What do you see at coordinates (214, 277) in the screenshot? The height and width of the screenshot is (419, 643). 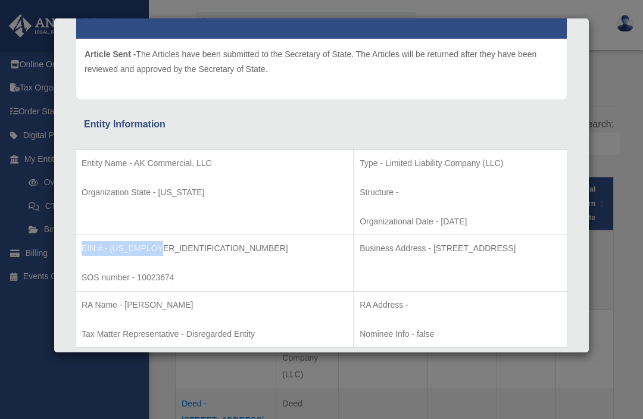 I see `p: SOS number - 10023674` at bounding box center [214, 277].